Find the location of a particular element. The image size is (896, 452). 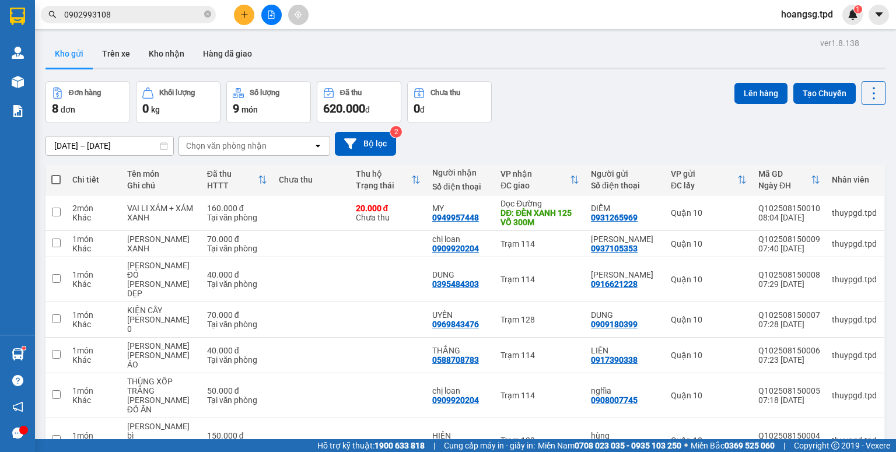

th: Toggle SortBy is located at coordinates (540, 180).